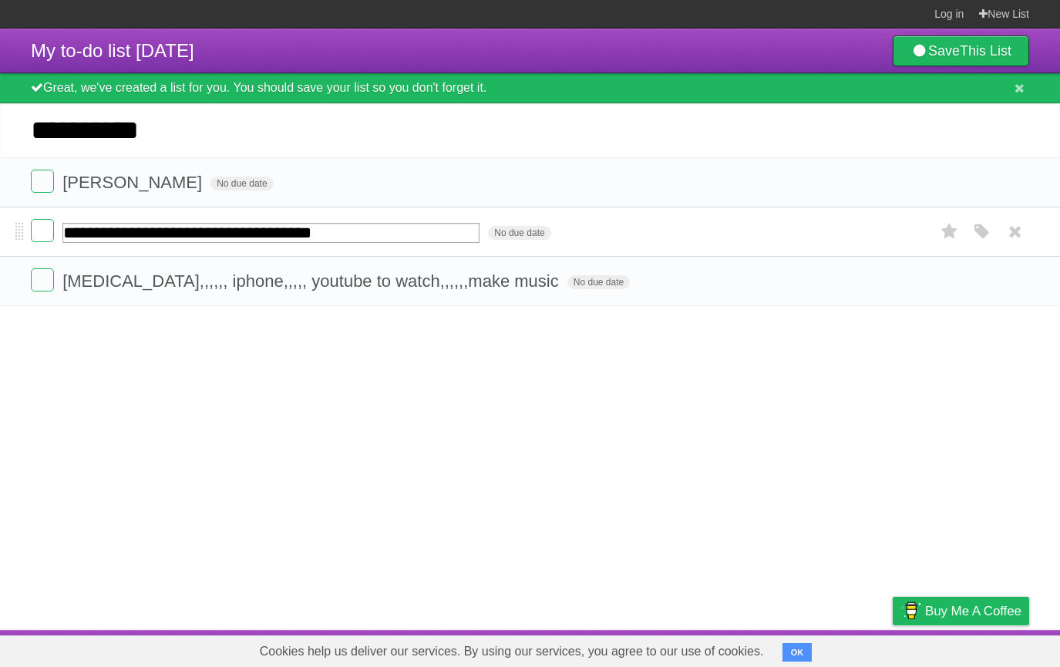  I want to click on span: Buy me a coffee, so click(973, 611).